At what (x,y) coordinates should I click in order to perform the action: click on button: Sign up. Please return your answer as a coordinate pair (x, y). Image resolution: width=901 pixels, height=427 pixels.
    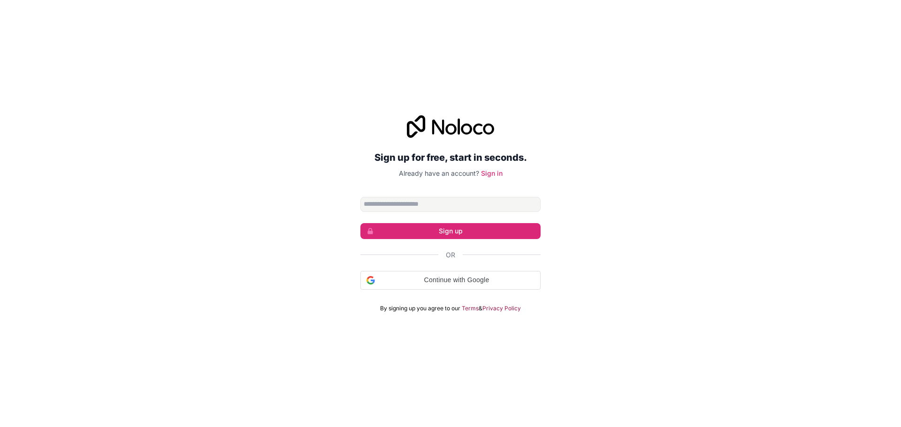
    Looking at the image, I should click on (450, 231).